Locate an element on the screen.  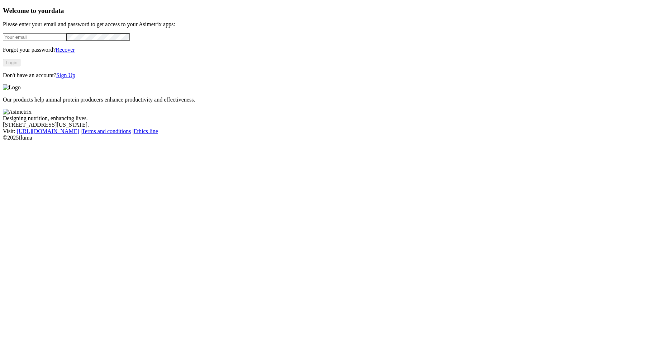
div: Designing nutrition, enhancing lives. is located at coordinates (335, 118).